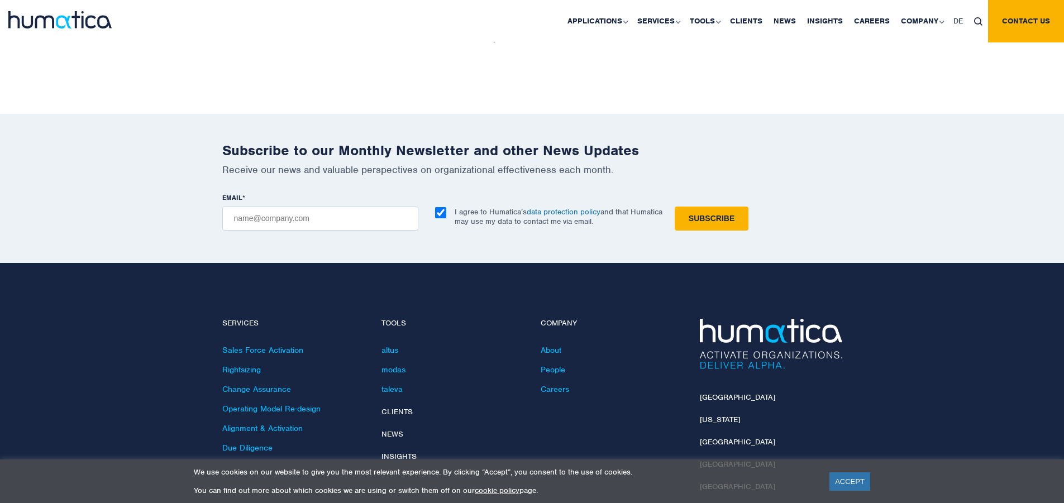 Image resolution: width=1064 pixels, height=503 pixels. Describe the element at coordinates (272, 409) in the screenshot. I see `a: Operating Model Re-design` at that location.